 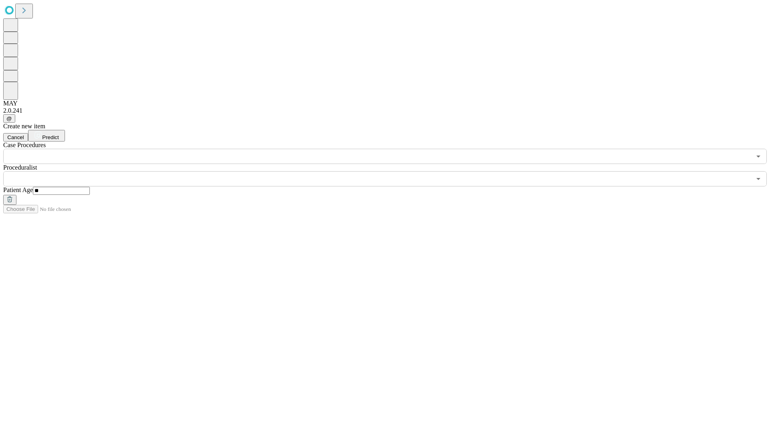 What do you see at coordinates (385, 103) in the screenshot?
I see `div: MAY` at bounding box center [385, 103].